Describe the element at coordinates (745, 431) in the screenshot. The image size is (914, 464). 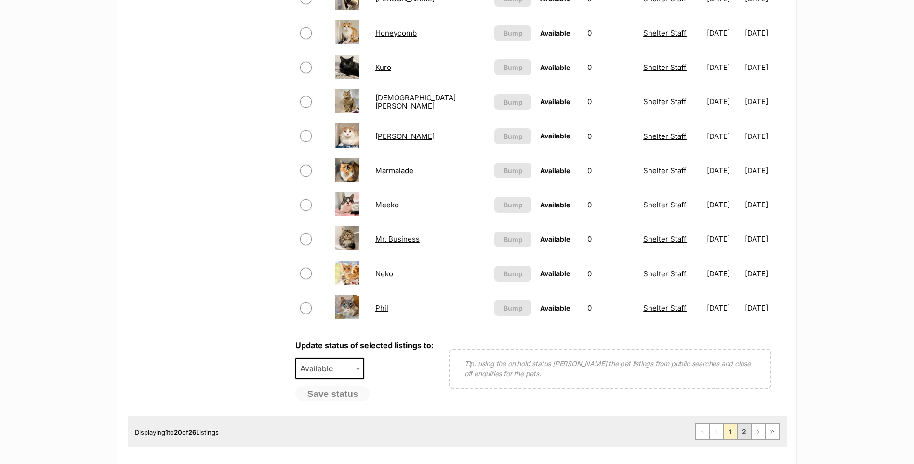
I see `a: Page 2` at that location.